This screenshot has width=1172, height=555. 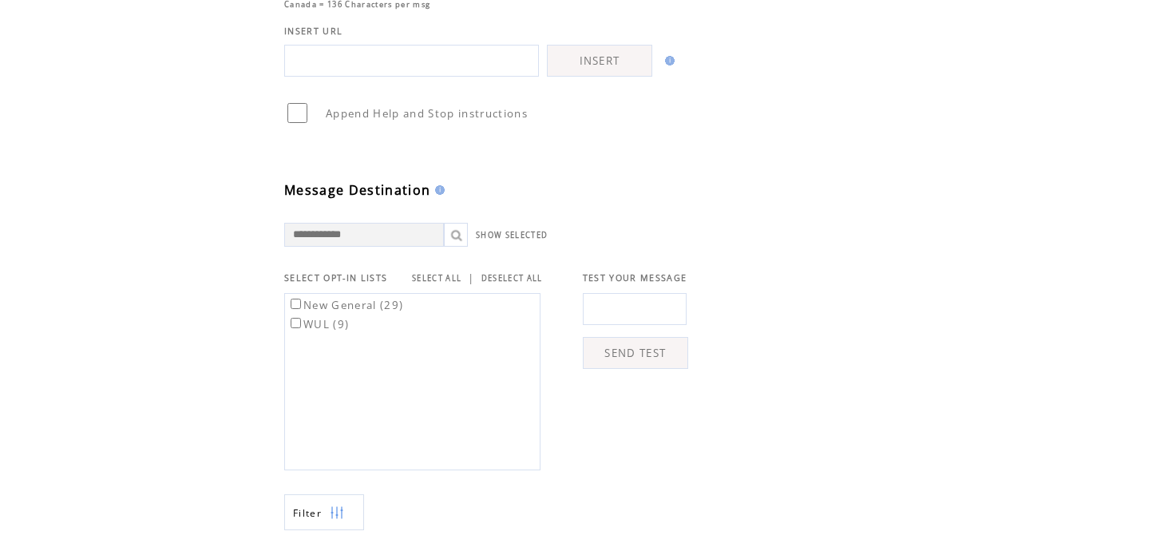 I want to click on a: INSERT, so click(x=599, y=61).